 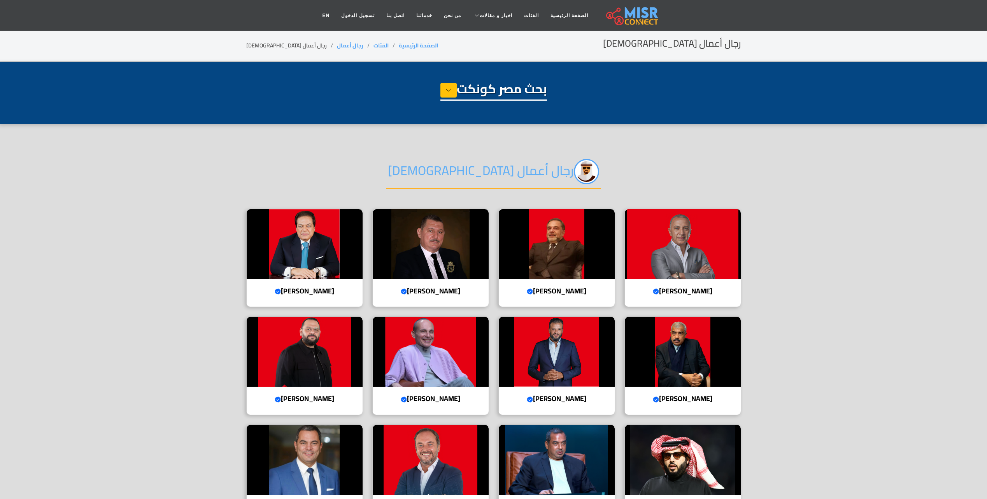 What do you see at coordinates (424, 16) in the screenshot?
I see `a: خدماتنا` at bounding box center [424, 16].